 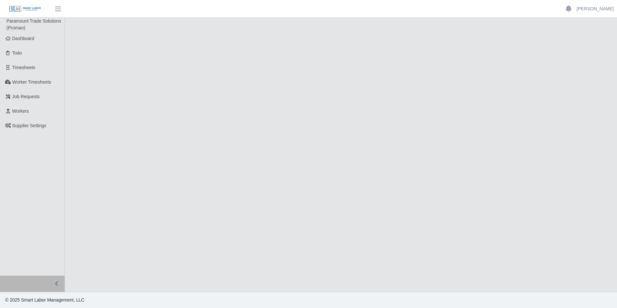 What do you see at coordinates (23, 38) in the screenshot?
I see `span: Dashboard` at bounding box center [23, 38].